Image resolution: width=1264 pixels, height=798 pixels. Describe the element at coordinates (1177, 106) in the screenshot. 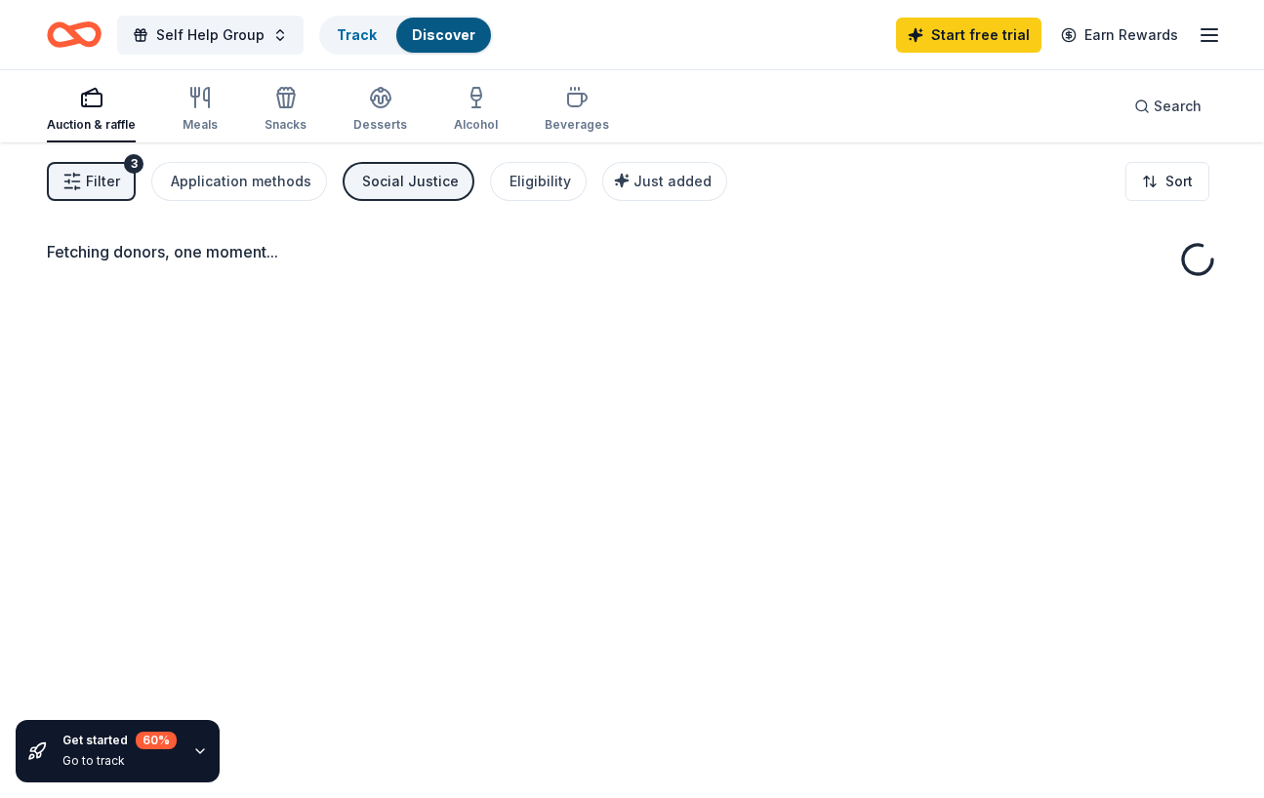

I see `span: Search` at that location.